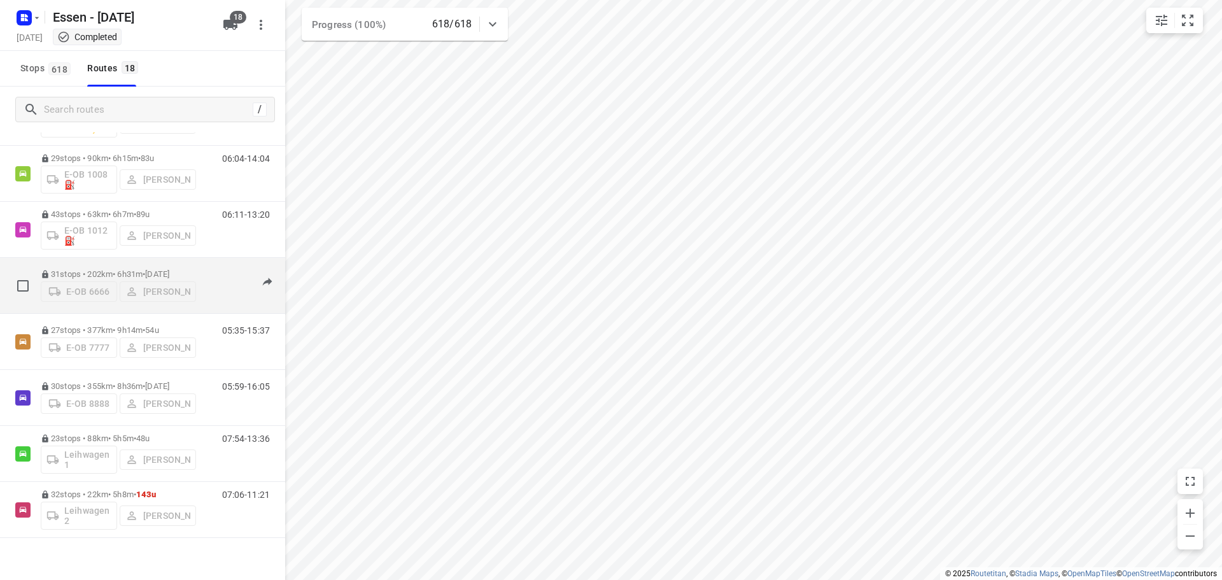 Image resolution: width=1222 pixels, height=580 pixels. Describe the element at coordinates (118, 158) in the screenshot. I see `p: 29 stops • 90km • 6h15m` at that location.